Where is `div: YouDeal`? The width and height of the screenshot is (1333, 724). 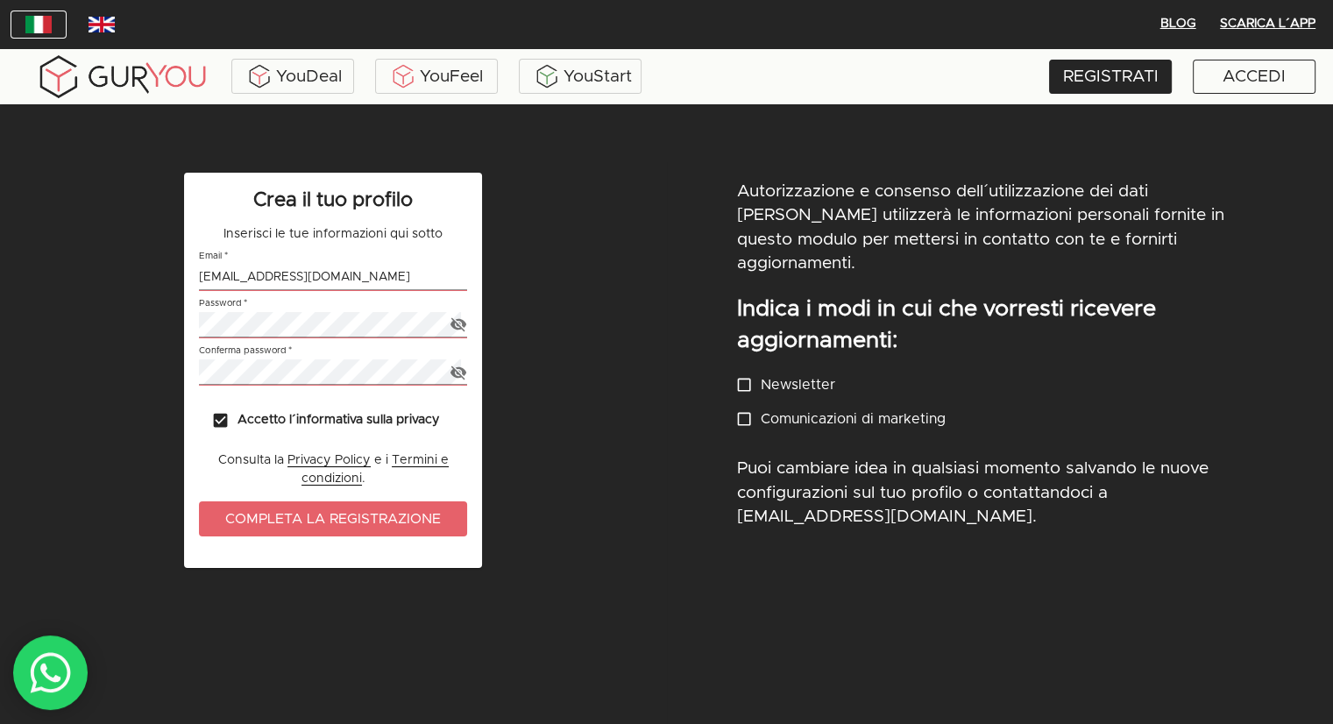
div: YouDeal is located at coordinates (293, 76).